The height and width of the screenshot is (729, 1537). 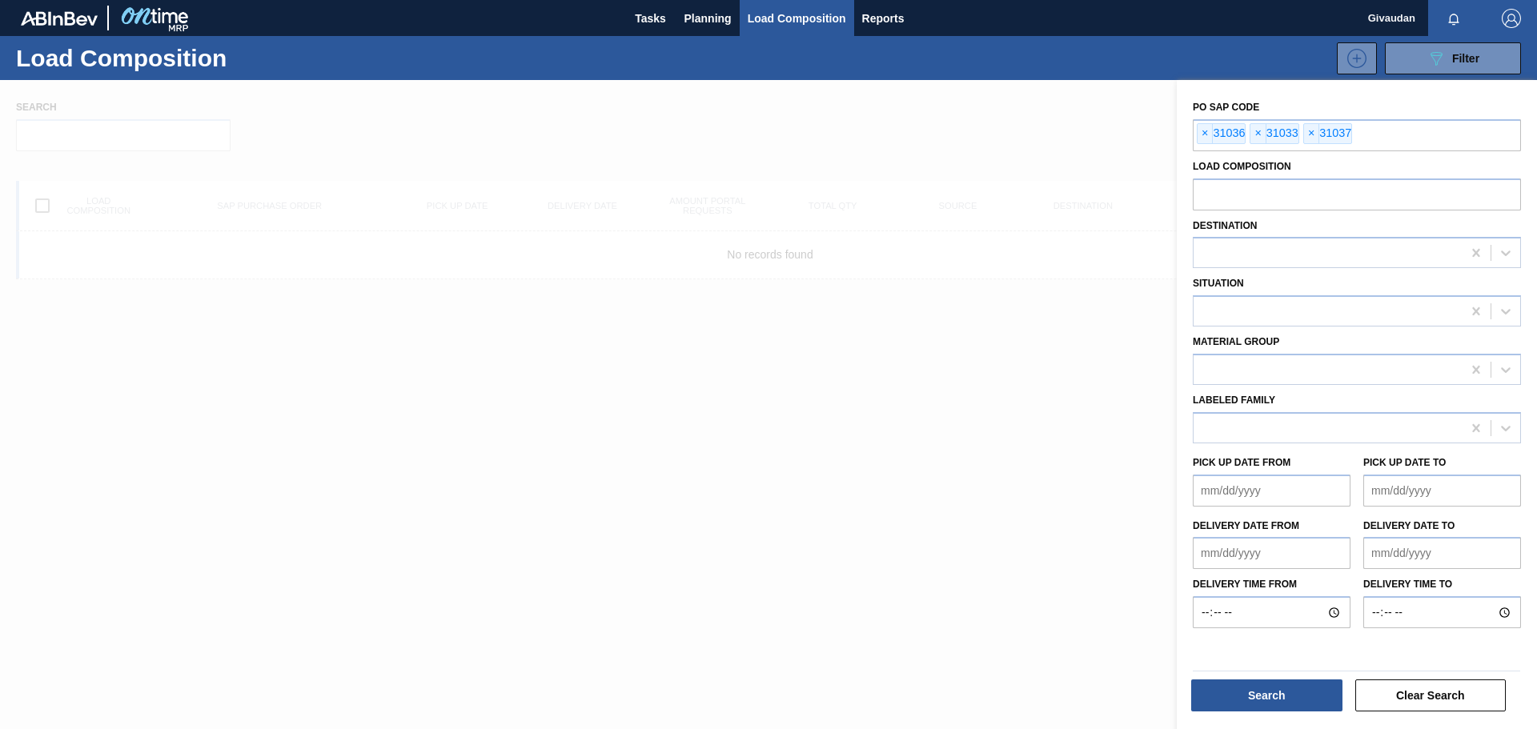 What do you see at coordinates (1267, 696) in the screenshot?
I see `button: Search` at bounding box center [1267, 696].